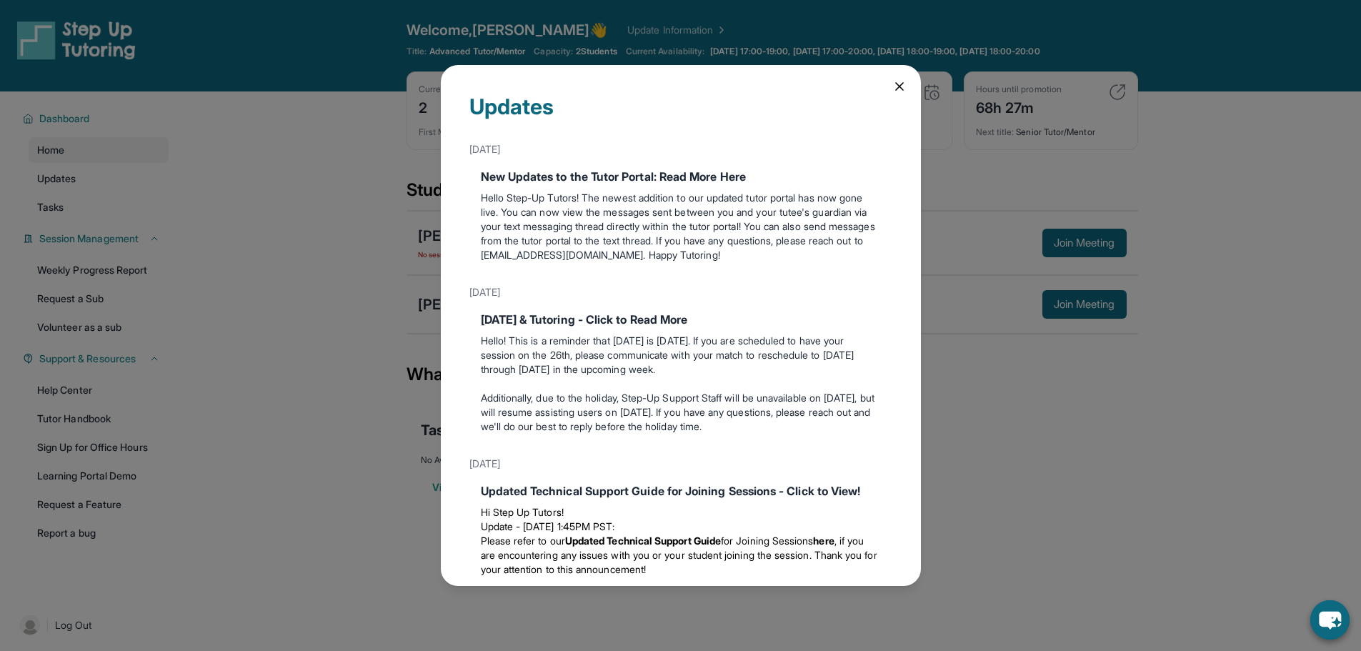  Describe the element at coordinates (1329, 619) in the screenshot. I see `button: chat-button` at that location.